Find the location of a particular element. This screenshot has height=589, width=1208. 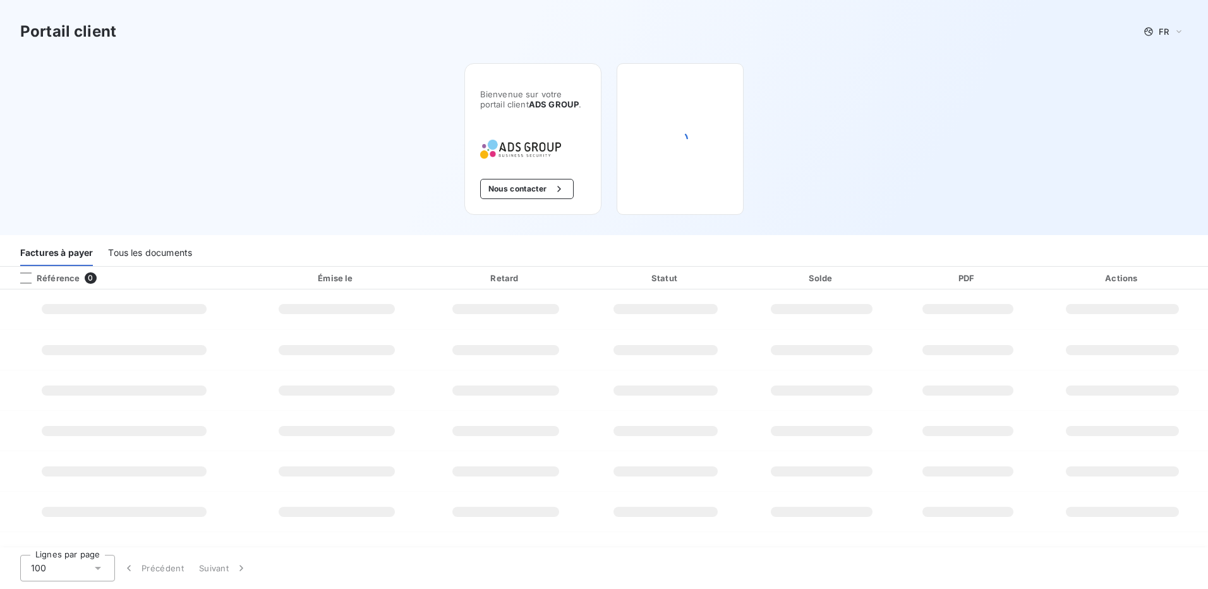

div: Statut is located at coordinates (665, 278).